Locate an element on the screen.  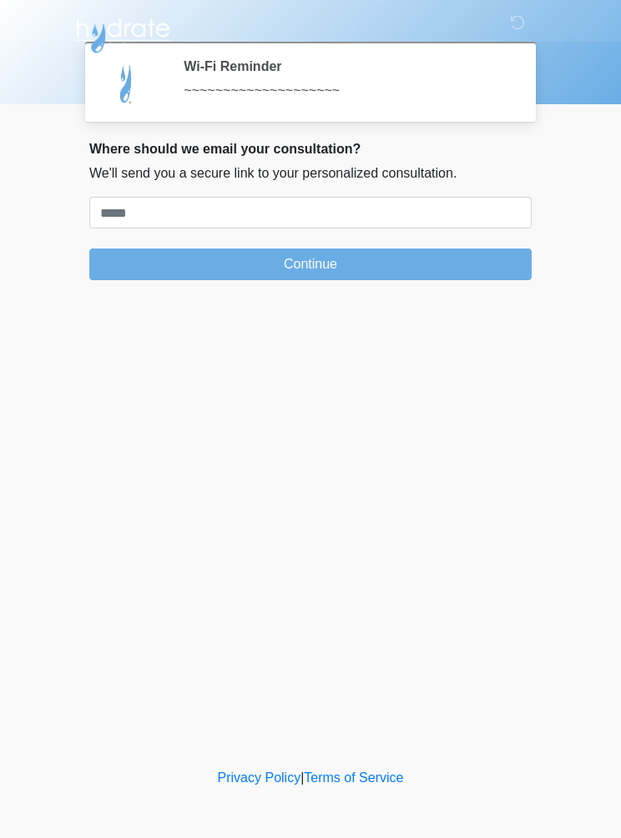
img: Agent Avatar is located at coordinates (127, 83).